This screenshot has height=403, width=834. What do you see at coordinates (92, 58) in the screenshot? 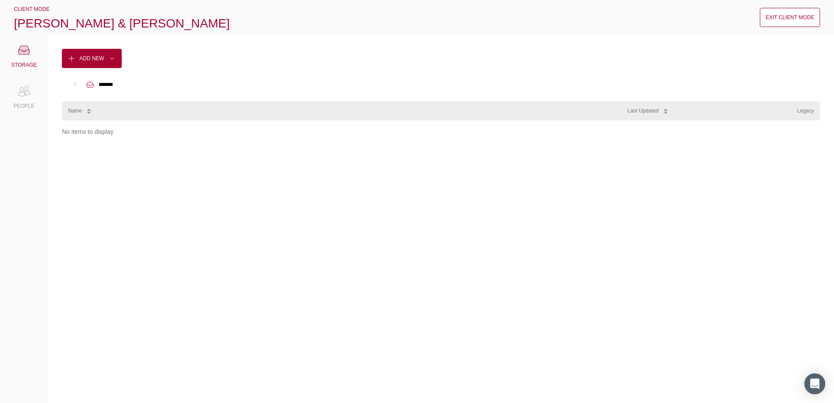
I see `div: Add New` at bounding box center [92, 58].